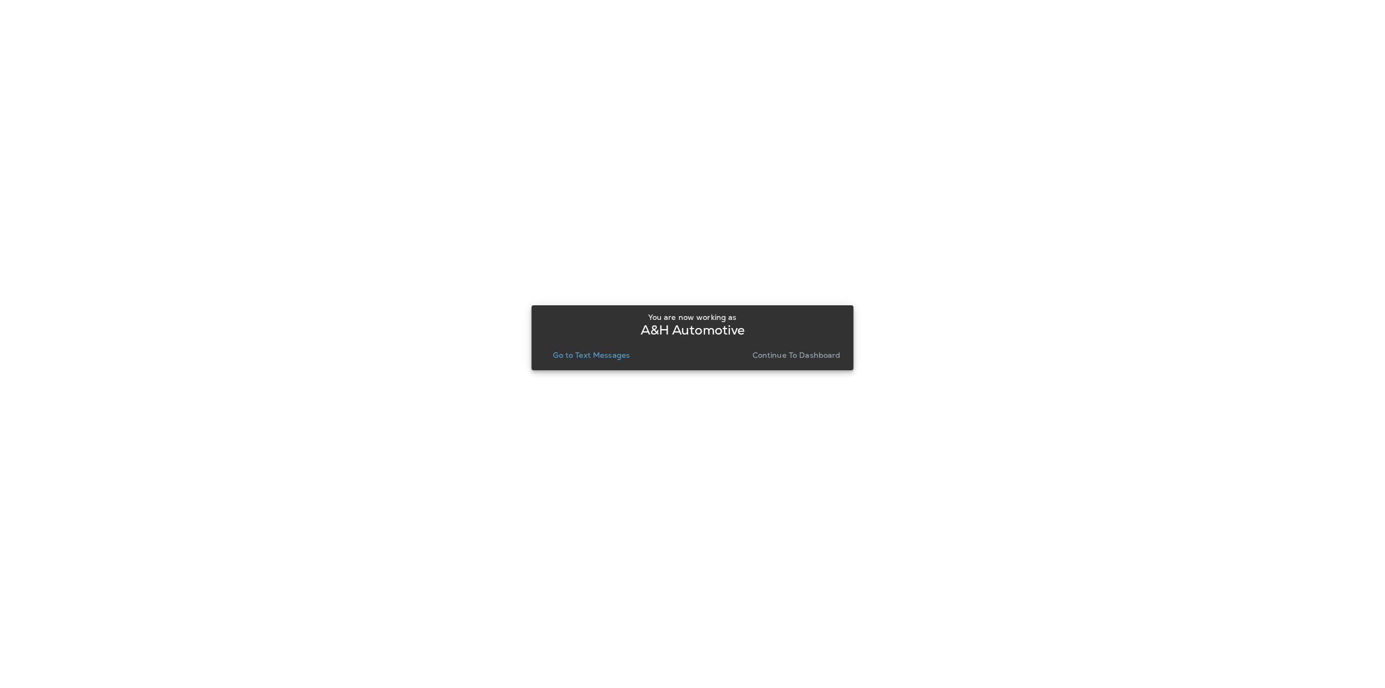  Describe the element at coordinates (692, 317) in the screenshot. I see `p: You are now working as` at that location.